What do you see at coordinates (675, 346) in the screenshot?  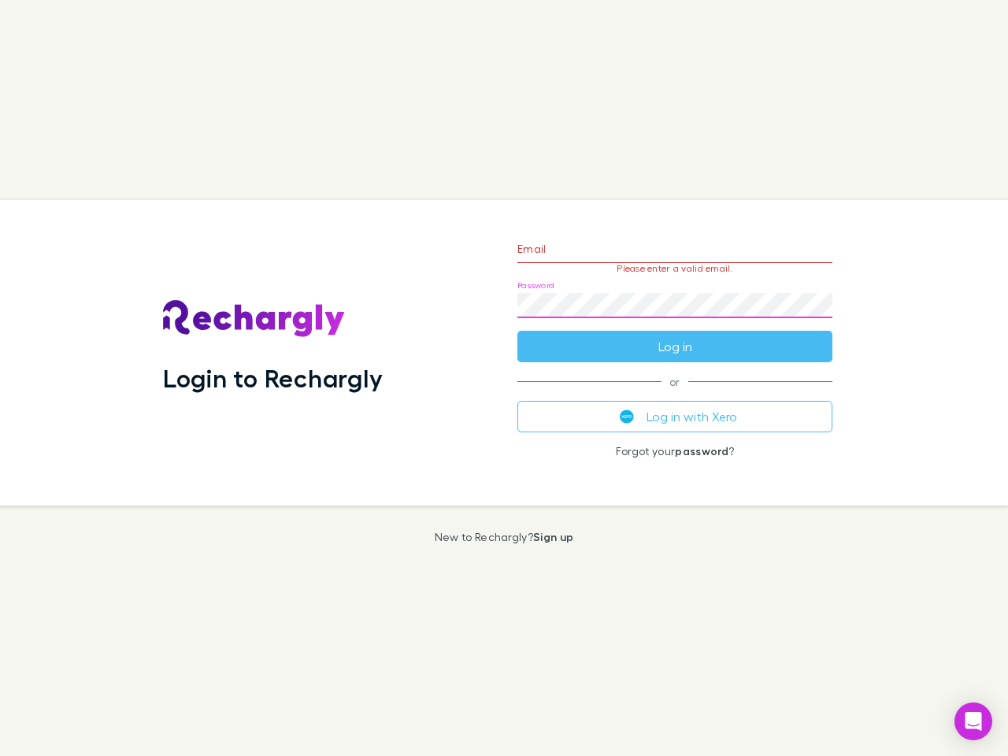 I see `button: Log in` at bounding box center [675, 346].